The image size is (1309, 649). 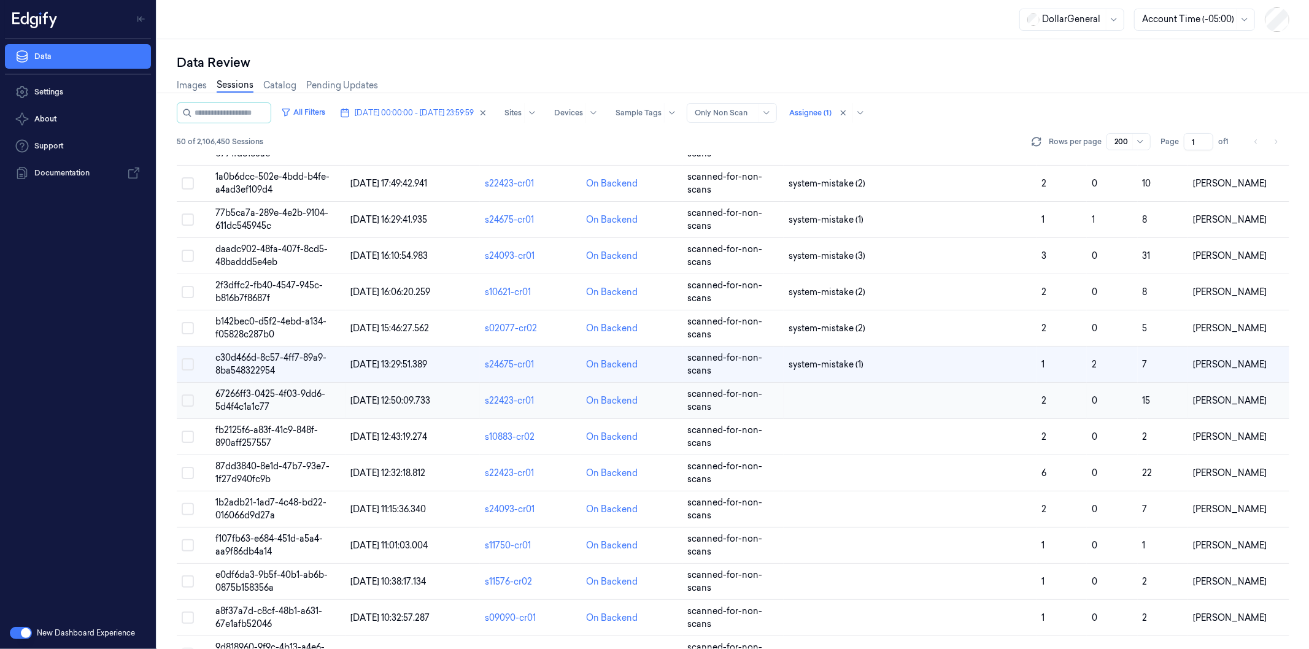 I want to click on span: system-mistake (1), so click(x=826, y=220).